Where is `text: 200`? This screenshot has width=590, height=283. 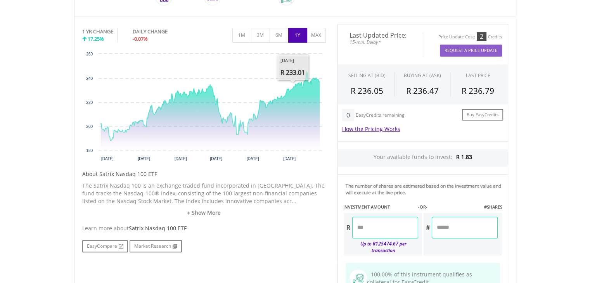
text: 200 is located at coordinates (89, 126).